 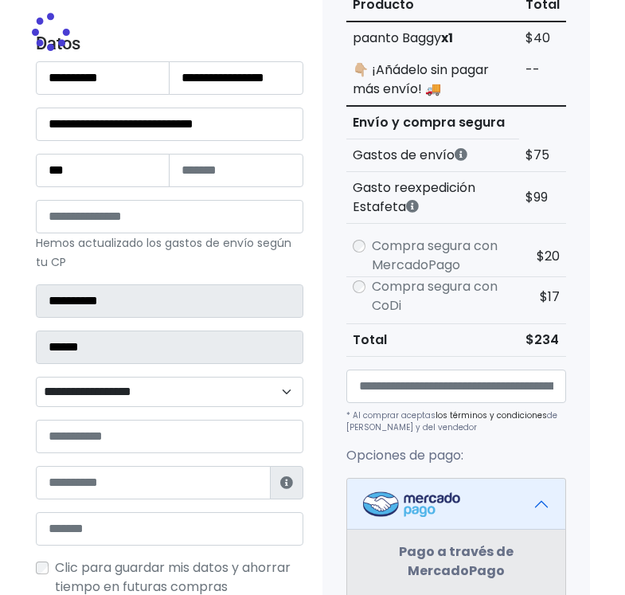 What do you see at coordinates (542, 197) in the screenshot?
I see `td: $99` at bounding box center [542, 197].